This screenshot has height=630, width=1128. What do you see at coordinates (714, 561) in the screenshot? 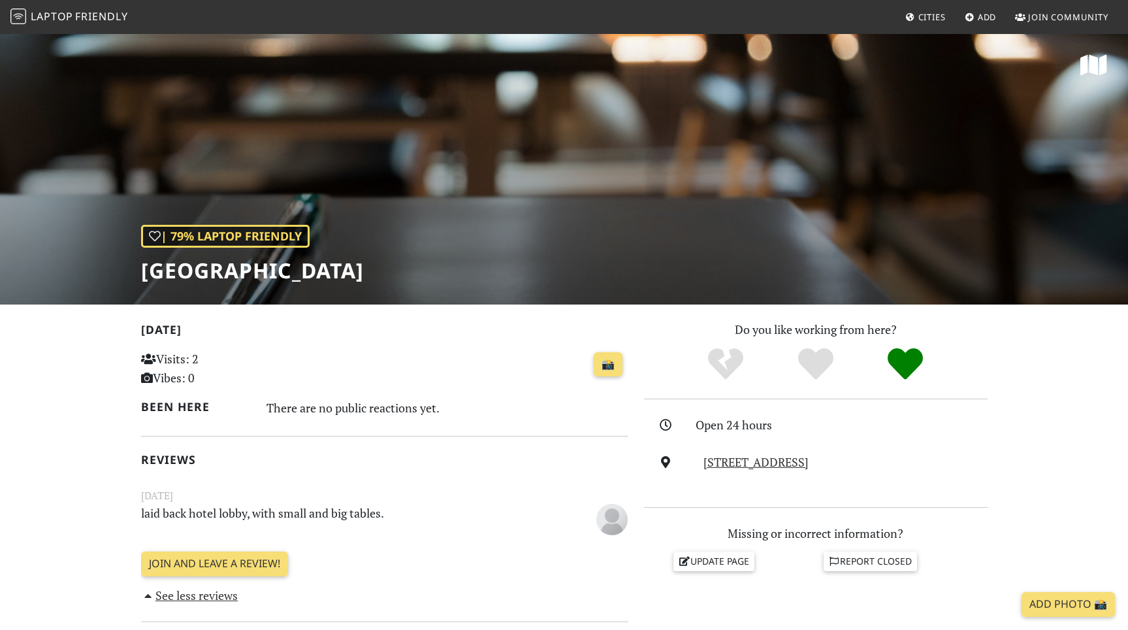
I see `a: Update page` at bounding box center [714, 561].